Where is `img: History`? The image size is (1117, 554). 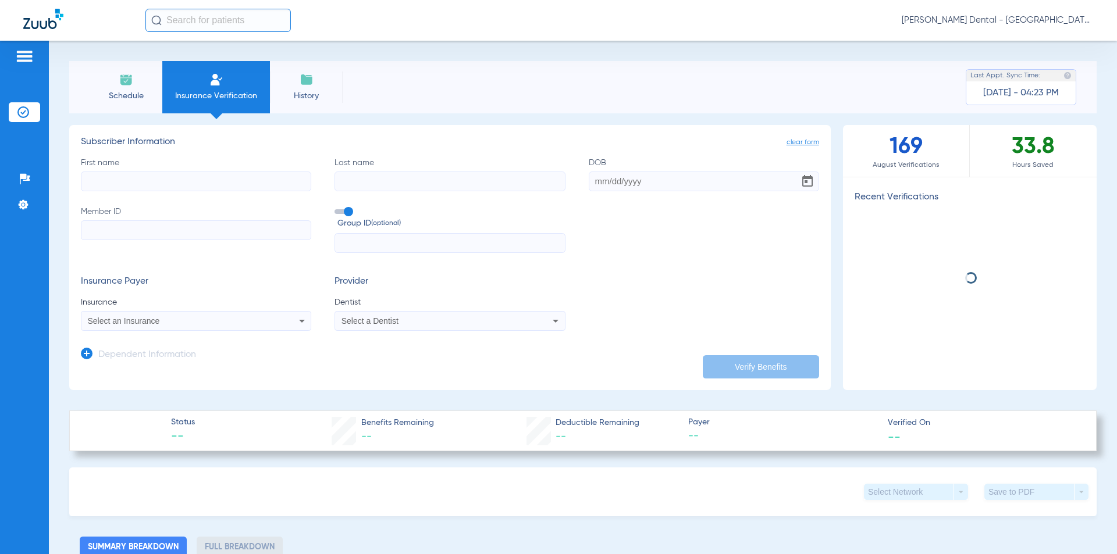 img: History is located at coordinates (307, 80).